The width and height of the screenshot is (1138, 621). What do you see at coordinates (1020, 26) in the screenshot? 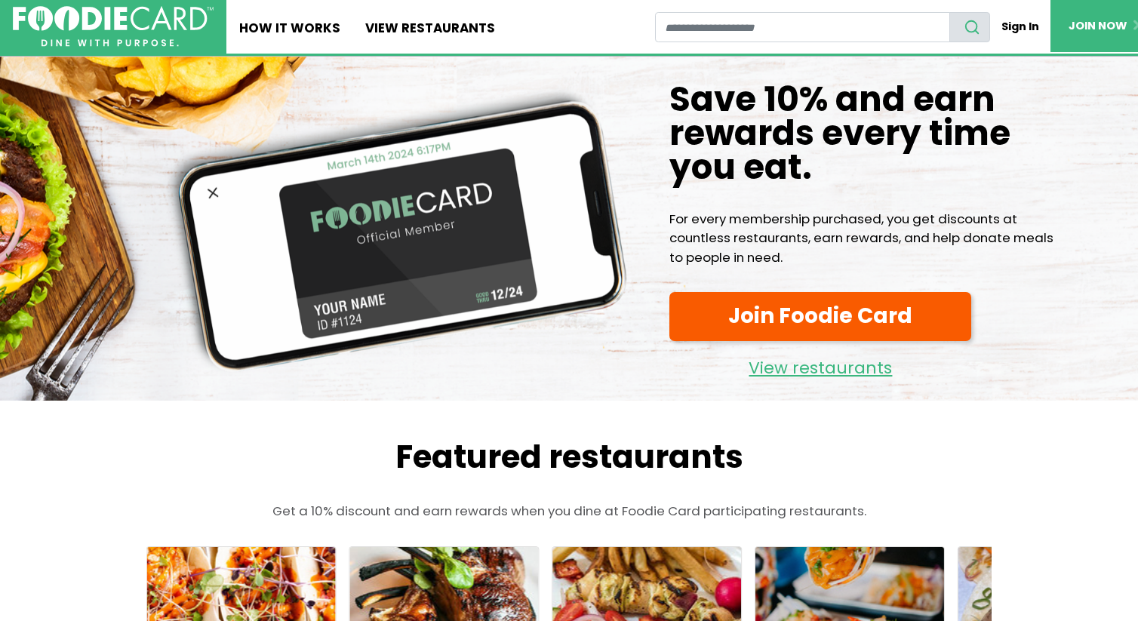
I see `a: Sign In` at bounding box center [1020, 26].